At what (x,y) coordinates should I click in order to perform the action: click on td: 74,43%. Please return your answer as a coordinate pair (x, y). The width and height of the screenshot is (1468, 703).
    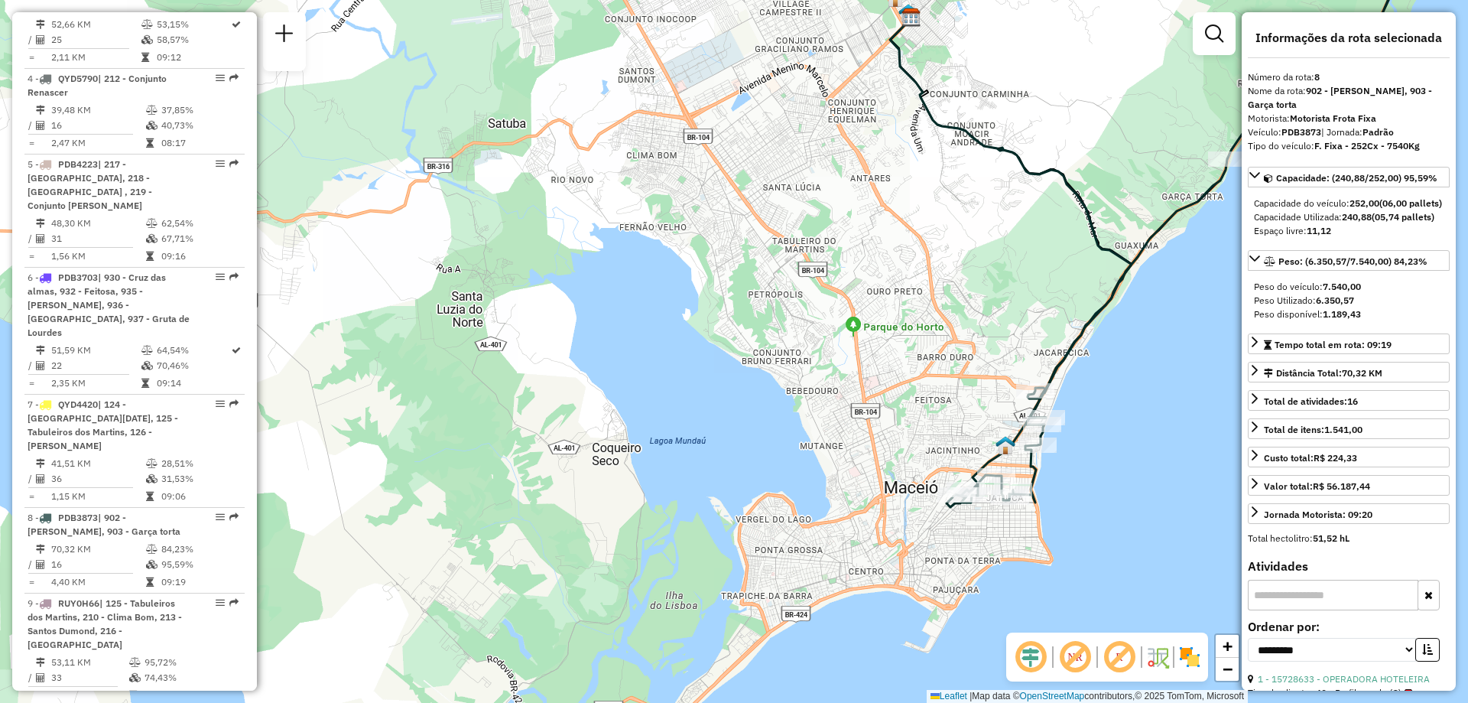
    Looking at the image, I should click on (175, 677).